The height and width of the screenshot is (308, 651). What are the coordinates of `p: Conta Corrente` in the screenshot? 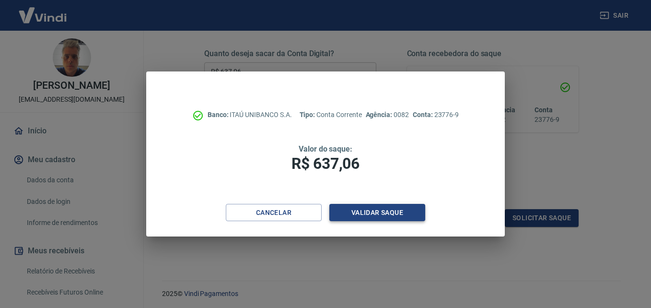 It's located at (331, 115).